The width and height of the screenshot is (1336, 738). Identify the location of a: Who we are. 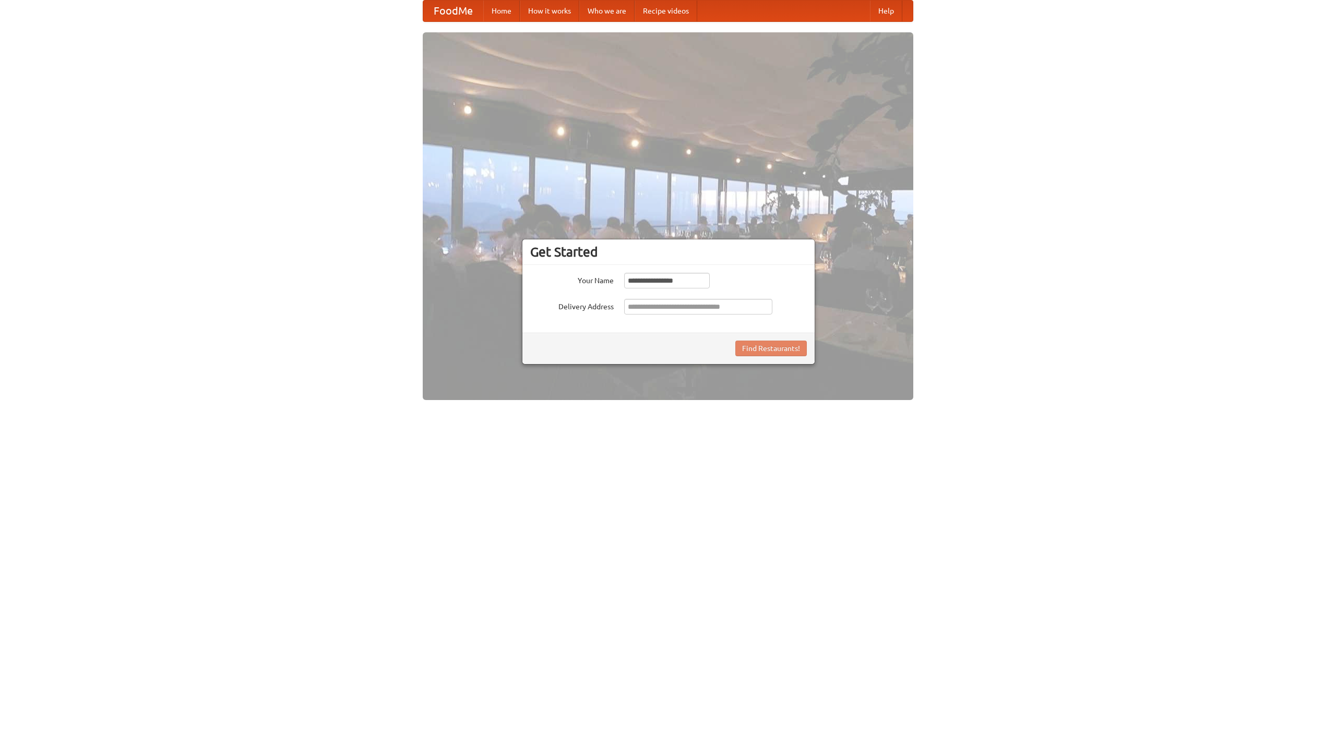
(607, 11).